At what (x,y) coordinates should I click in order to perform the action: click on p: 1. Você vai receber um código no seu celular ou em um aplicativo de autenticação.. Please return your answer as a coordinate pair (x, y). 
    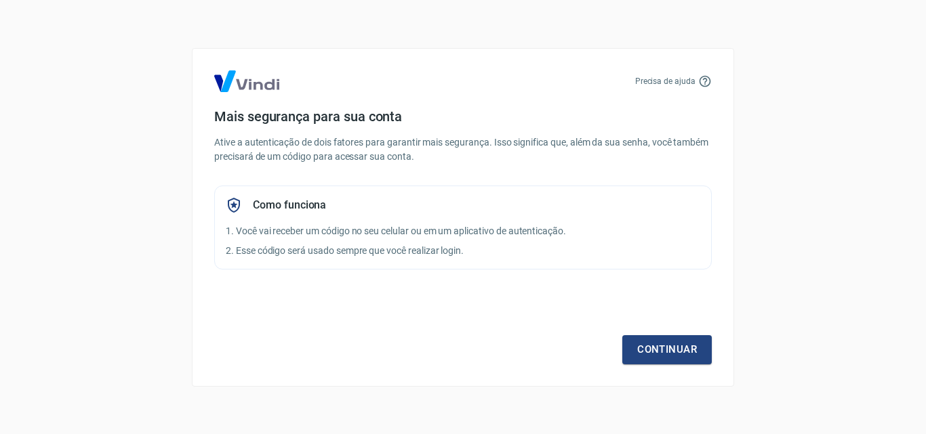
    Looking at the image, I should click on (463, 231).